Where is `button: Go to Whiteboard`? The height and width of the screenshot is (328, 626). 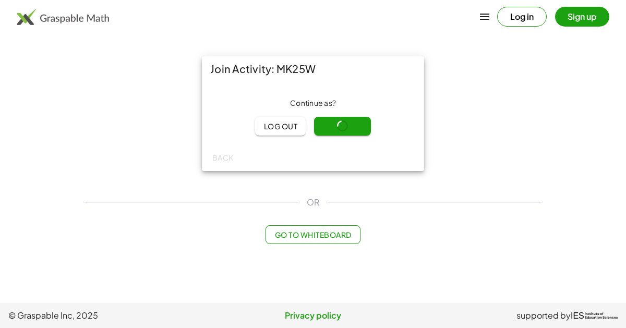 button: Go to Whiteboard is located at coordinates (312, 235).